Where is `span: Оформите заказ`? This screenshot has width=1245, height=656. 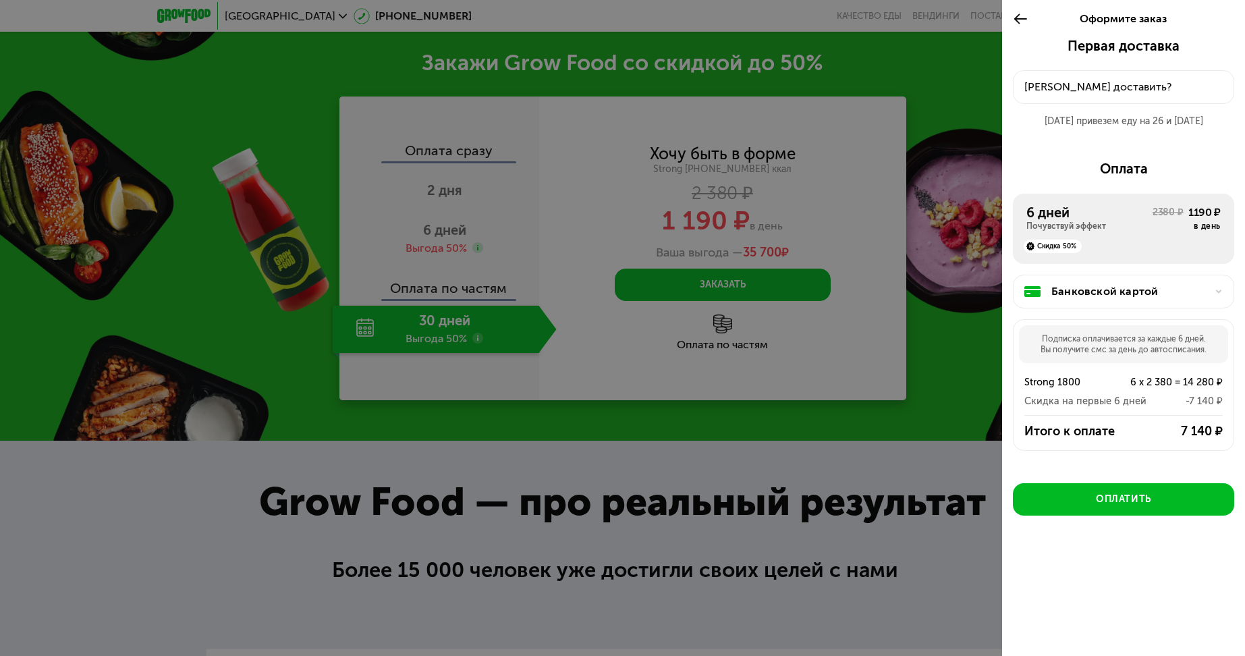
span: Оформите заказ is located at coordinates (1123, 18).